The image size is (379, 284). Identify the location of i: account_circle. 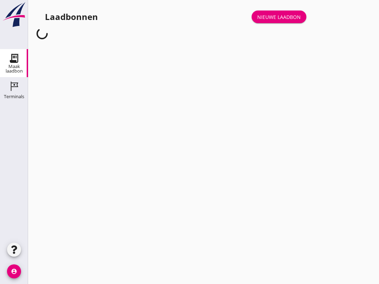
(14, 272).